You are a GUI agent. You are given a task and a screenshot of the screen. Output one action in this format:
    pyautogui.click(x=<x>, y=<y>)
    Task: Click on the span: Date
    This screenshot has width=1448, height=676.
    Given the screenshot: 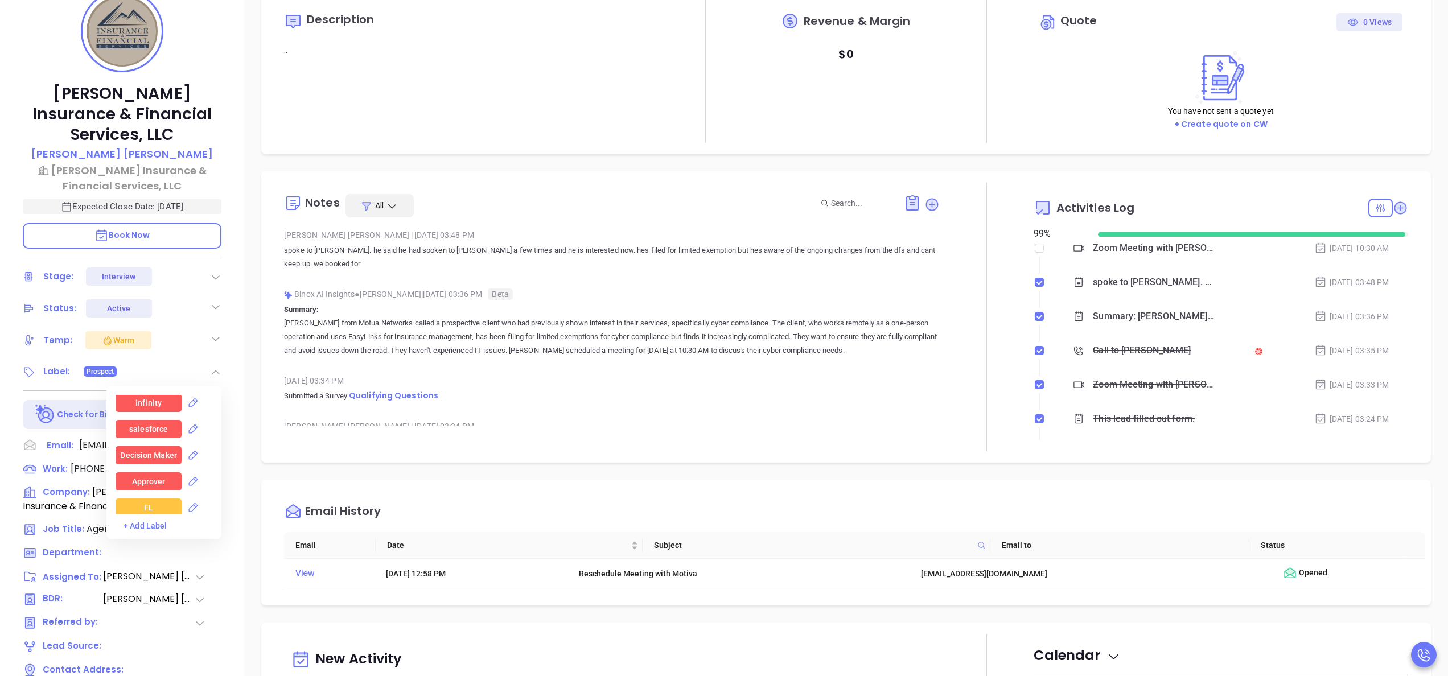 What is the action you would take?
    pyautogui.click(x=508, y=545)
    